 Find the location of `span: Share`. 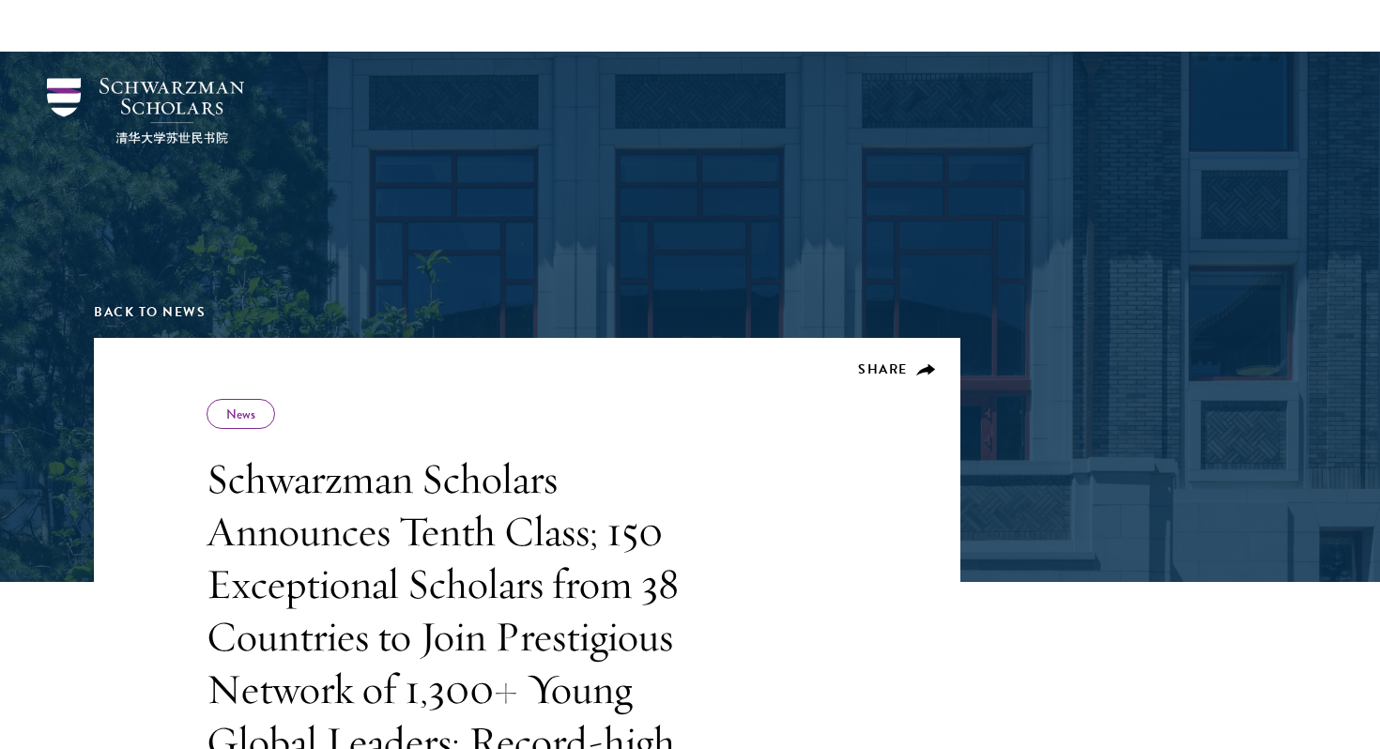

span: Share is located at coordinates (882, 369).